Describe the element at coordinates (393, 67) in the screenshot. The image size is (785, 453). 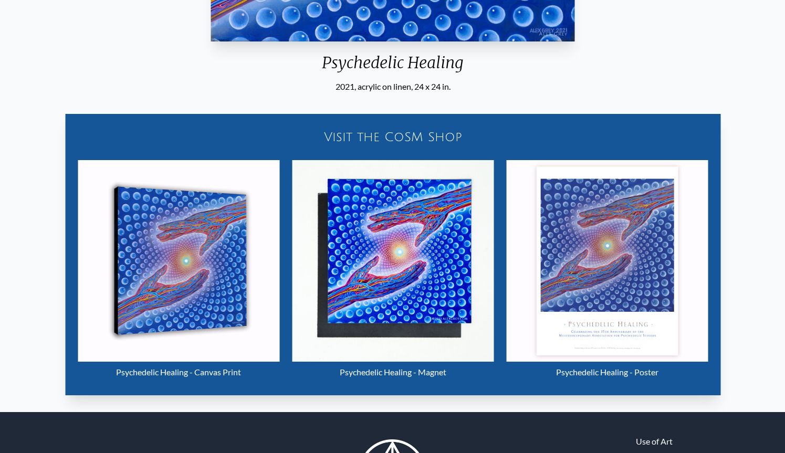
I see `div: Psychedelic Healing` at that location.